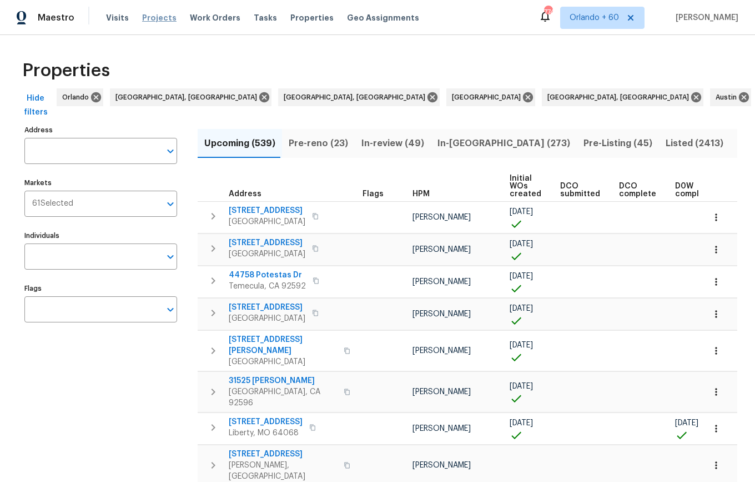 This screenshot has width=755, height=482. I want to click on div: Austin, so click(731, 97).